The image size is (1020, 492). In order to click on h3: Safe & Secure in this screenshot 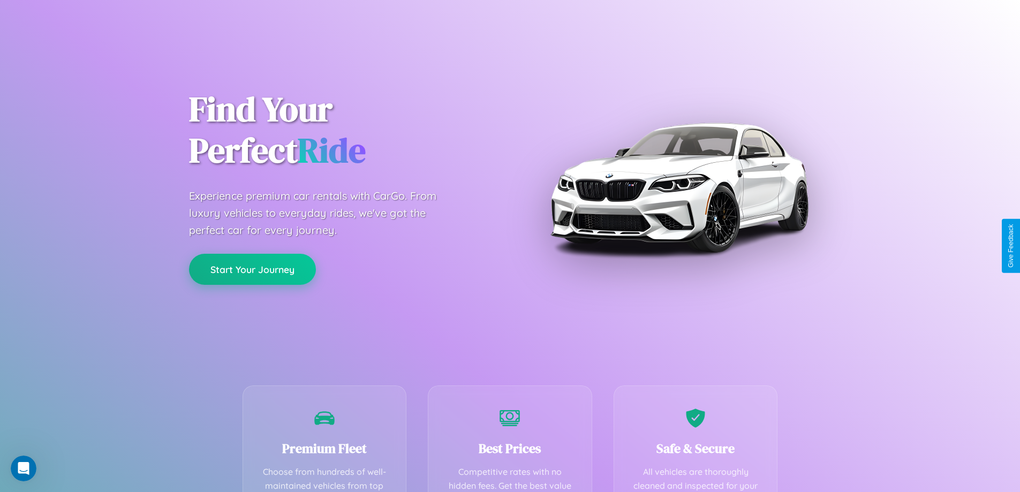, I will do `click(695, 448)`.